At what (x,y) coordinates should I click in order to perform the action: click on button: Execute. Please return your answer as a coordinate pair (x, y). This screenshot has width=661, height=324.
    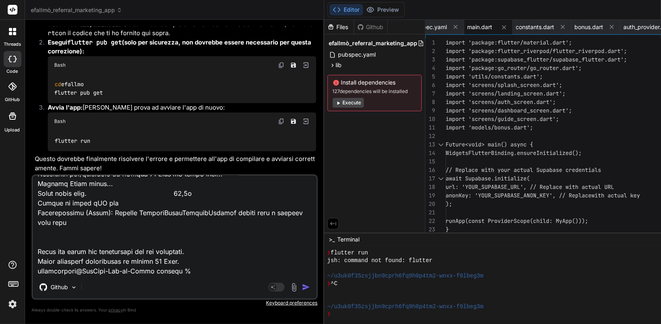
    Looking at the image, I should click on (348, 103).